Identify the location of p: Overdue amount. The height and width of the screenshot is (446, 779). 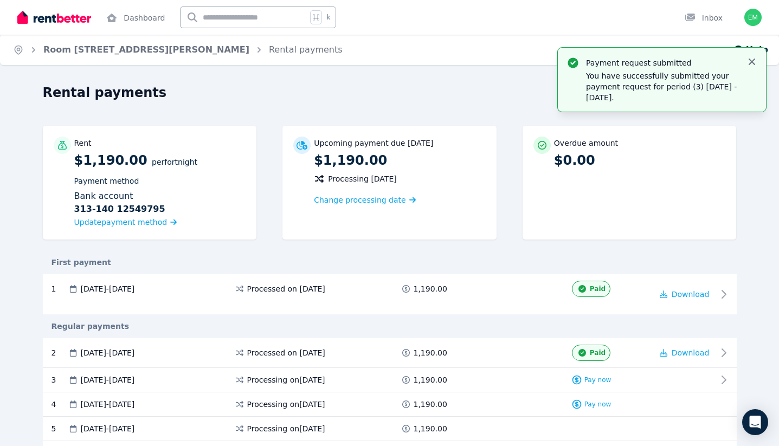
(586, 143).